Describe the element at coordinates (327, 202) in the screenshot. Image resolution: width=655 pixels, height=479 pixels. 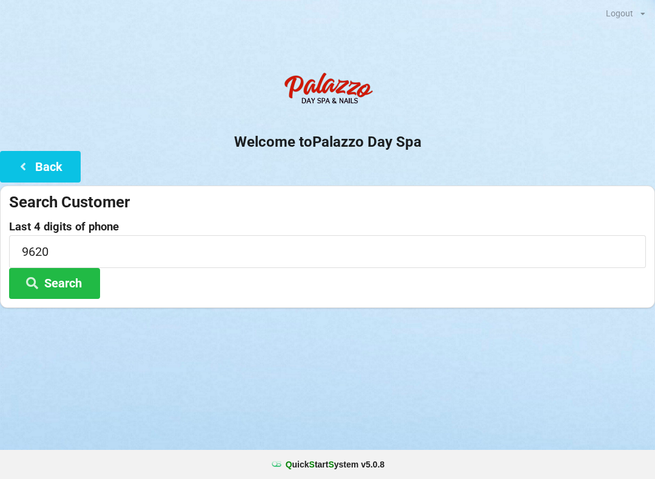
I see `div: Search Customer` at that location.